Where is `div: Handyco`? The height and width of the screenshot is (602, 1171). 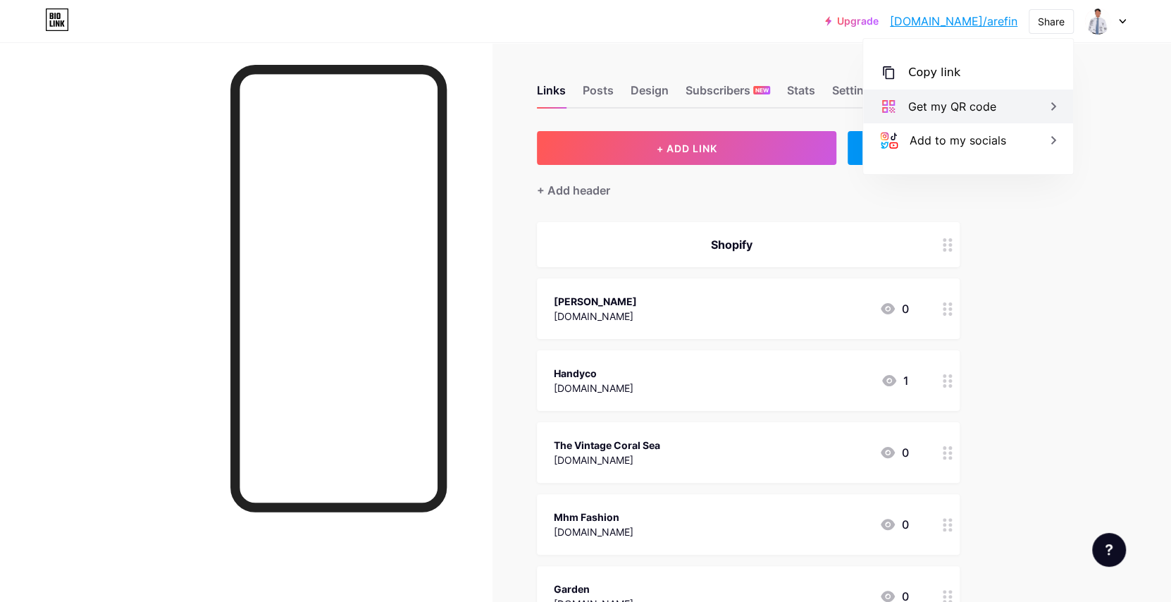 div: Handyco is located at coordinates (593, 373).